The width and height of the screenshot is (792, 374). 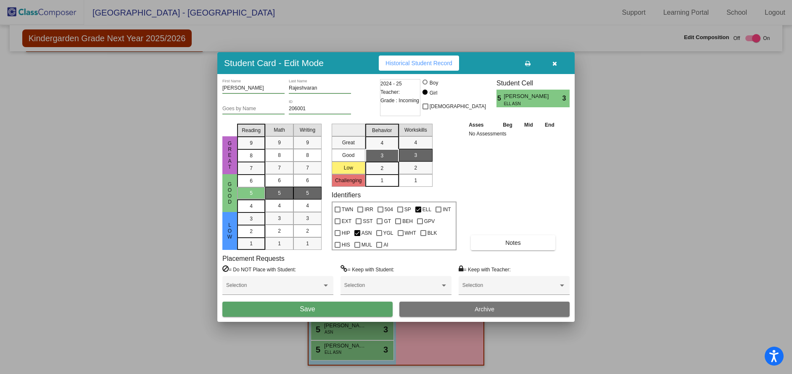 I want to click on span: Good, so click(x=230, y=193).